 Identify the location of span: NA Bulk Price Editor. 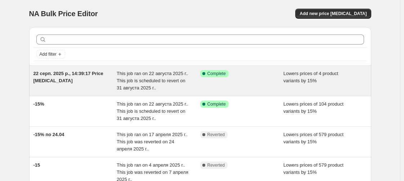
(63, 14).